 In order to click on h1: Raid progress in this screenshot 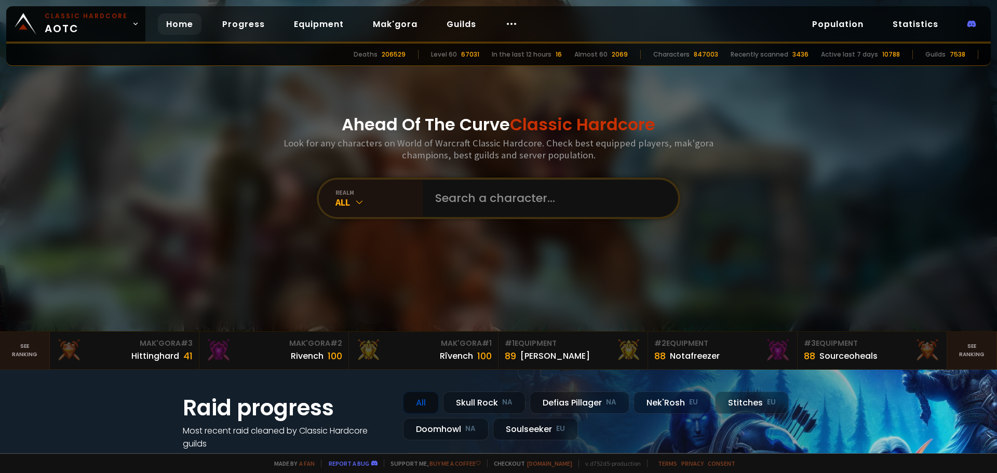, I will do `click(287, 407)`.